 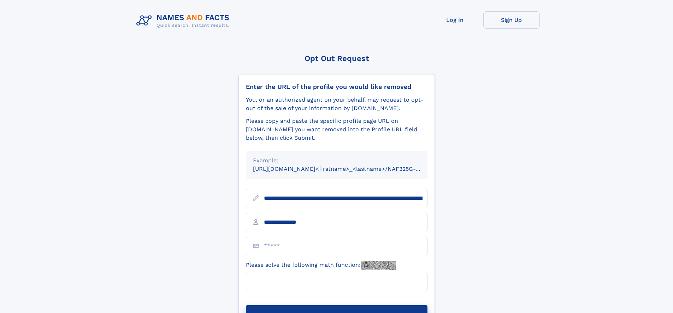 I want to click on label: Please solve the following math function:, so click(x=321, y=266).